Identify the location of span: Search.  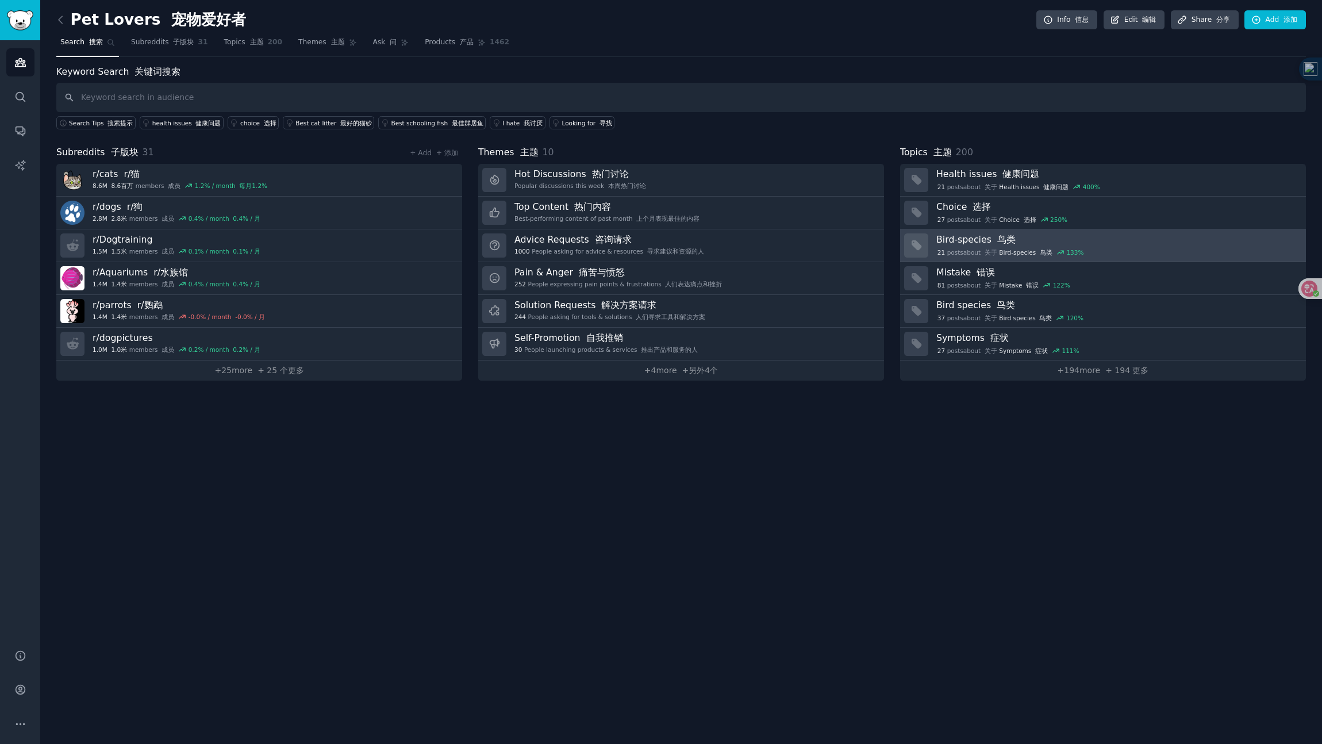
(82, 43).